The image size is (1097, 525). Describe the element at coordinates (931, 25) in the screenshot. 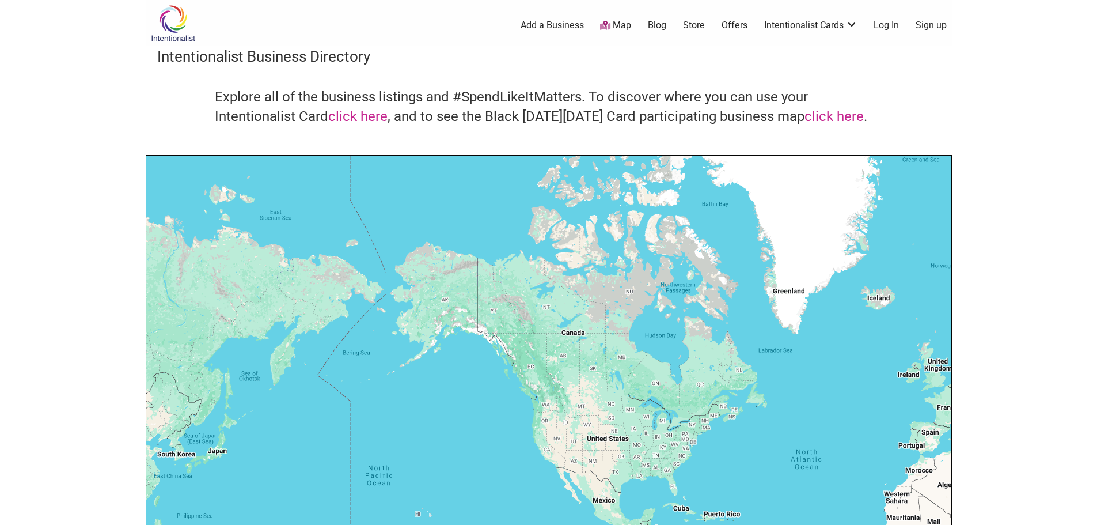

I see `a: Sign up` at that location.